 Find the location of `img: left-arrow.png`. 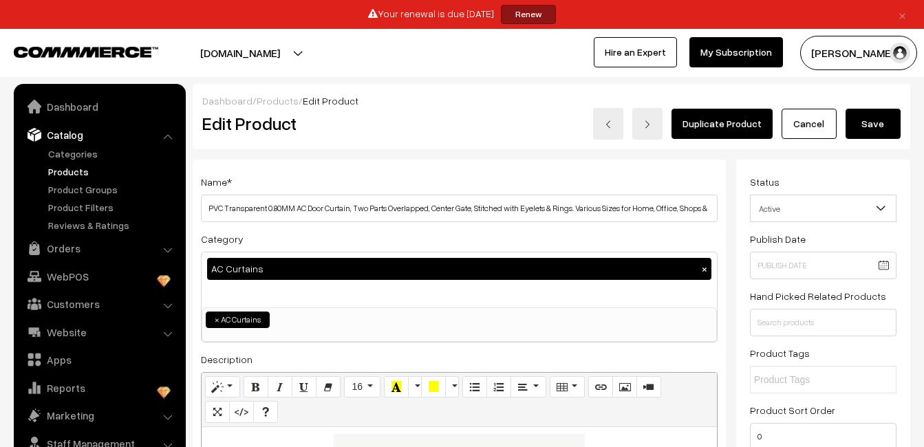

img: left-arrow.png is located at coordinates (608, 125).